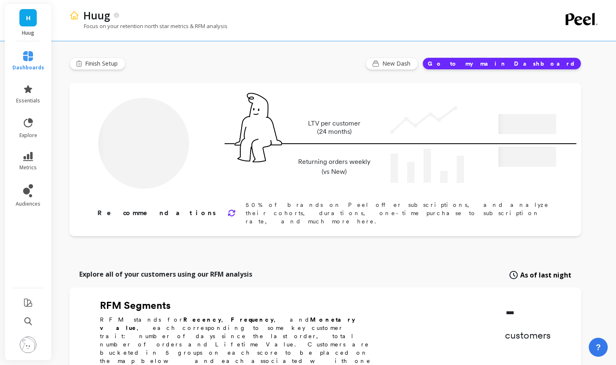 The height and width of the screenshot is (365, 616). Describe the element at coordinates (98, 64) in the screenshot. I see `button: Finish Setup` at that location.